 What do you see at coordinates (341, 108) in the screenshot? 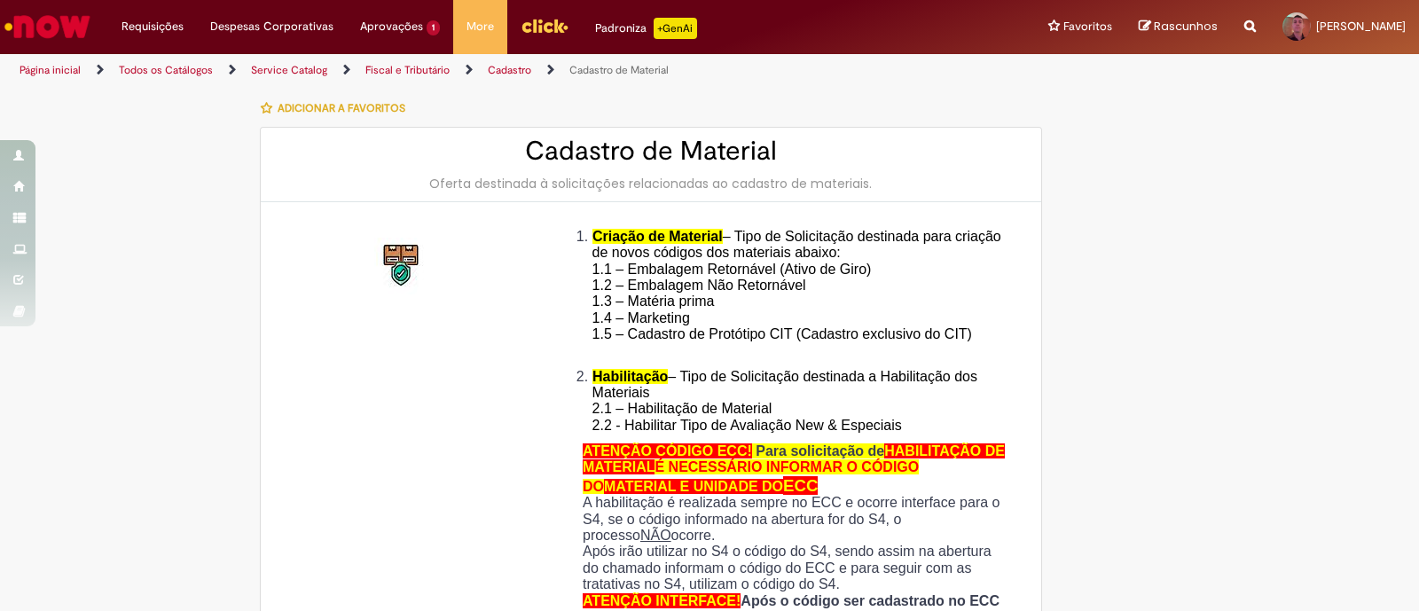
I see `span: Adicionar a Favoritos` at bounding box center [341, 108].